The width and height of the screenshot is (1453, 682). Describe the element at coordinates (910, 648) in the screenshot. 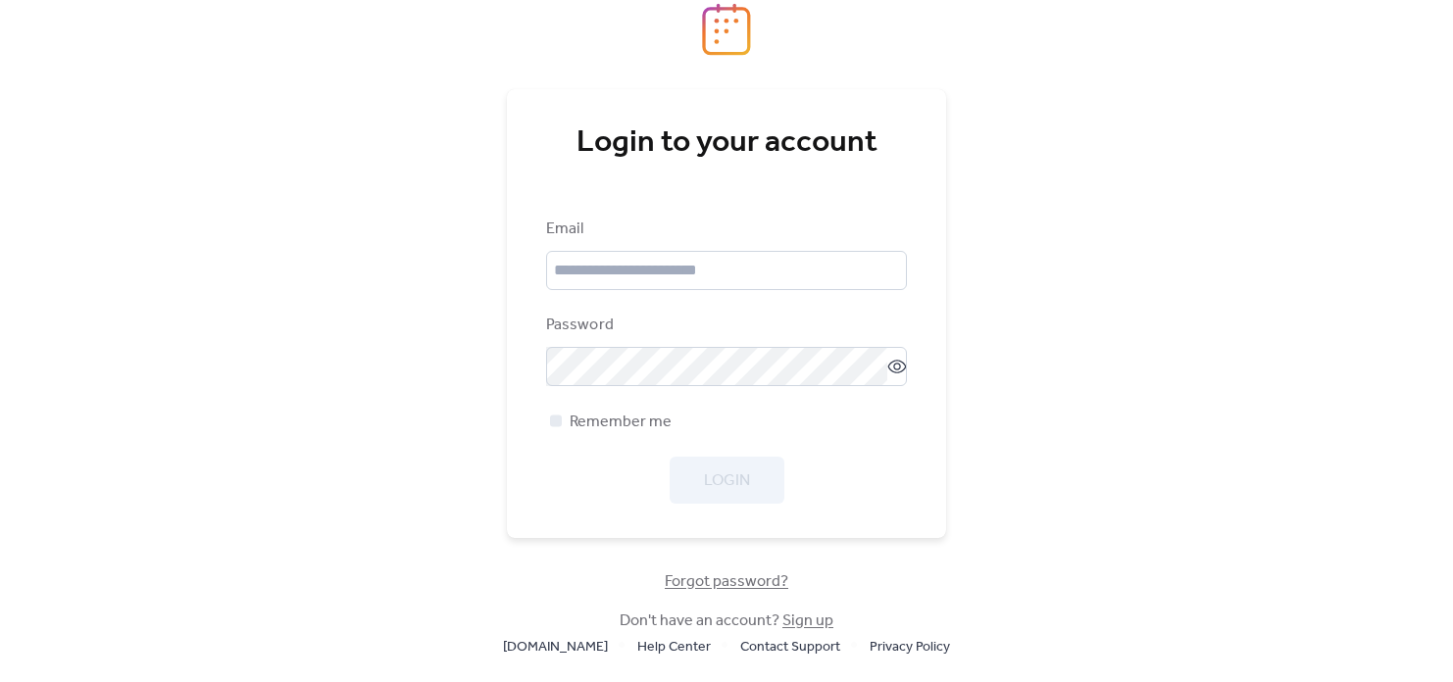

I see `span: Privacy Policy` at that location.